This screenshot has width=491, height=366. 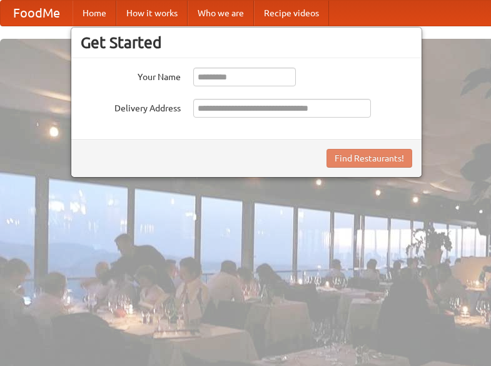 What do you see at coordinates (247, 43) in the screenshot?
I see `h3: Get Started` at bounding box center [247, 43].